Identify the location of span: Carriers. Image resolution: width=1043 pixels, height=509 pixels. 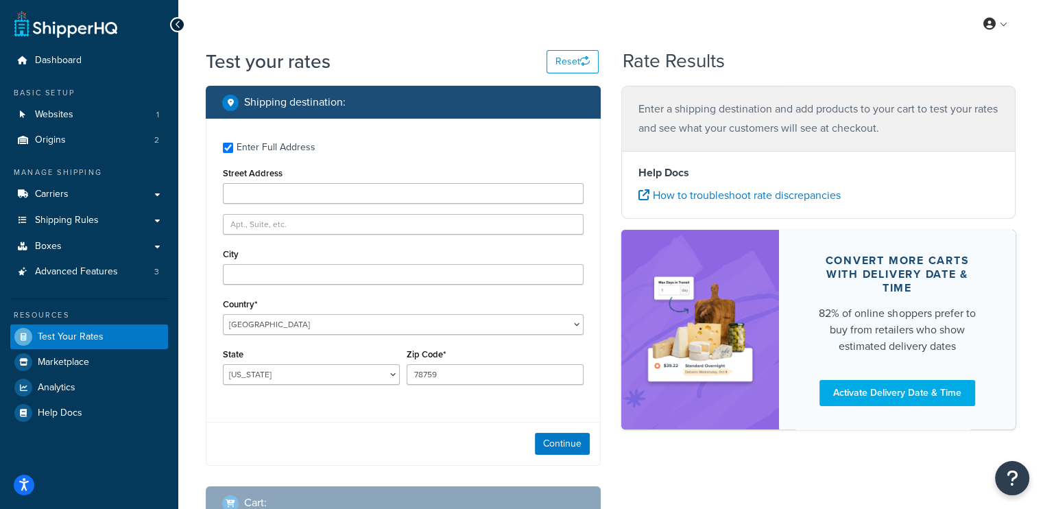
(51, 194).